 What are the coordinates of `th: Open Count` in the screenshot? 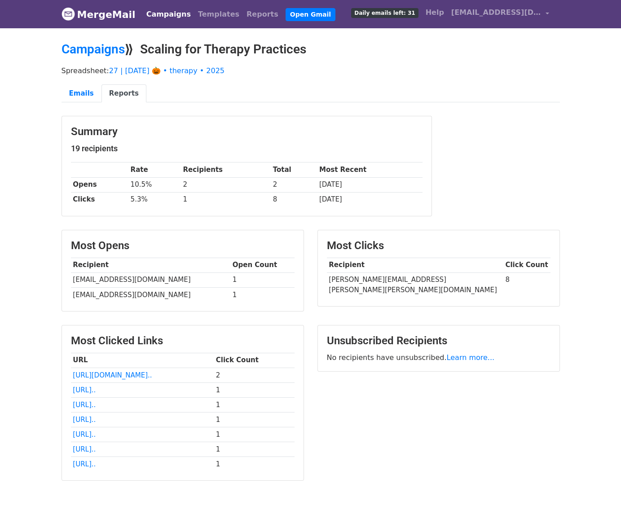 It's located at (262, 265).